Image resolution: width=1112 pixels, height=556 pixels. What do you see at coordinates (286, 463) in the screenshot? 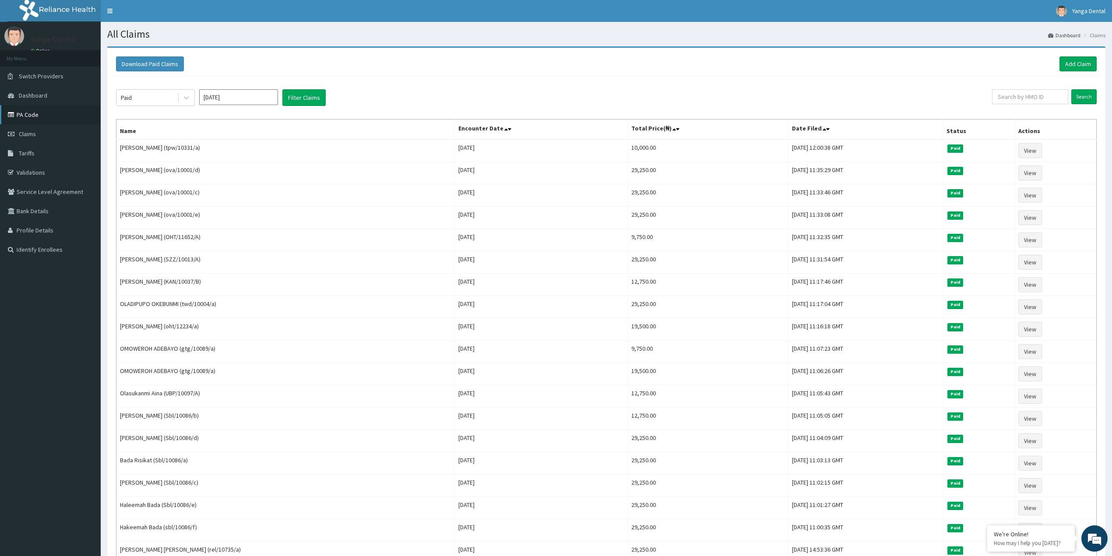
I see `td: Bada Risikat (Sbl/10086/a)` at bounding box center [286, 463].